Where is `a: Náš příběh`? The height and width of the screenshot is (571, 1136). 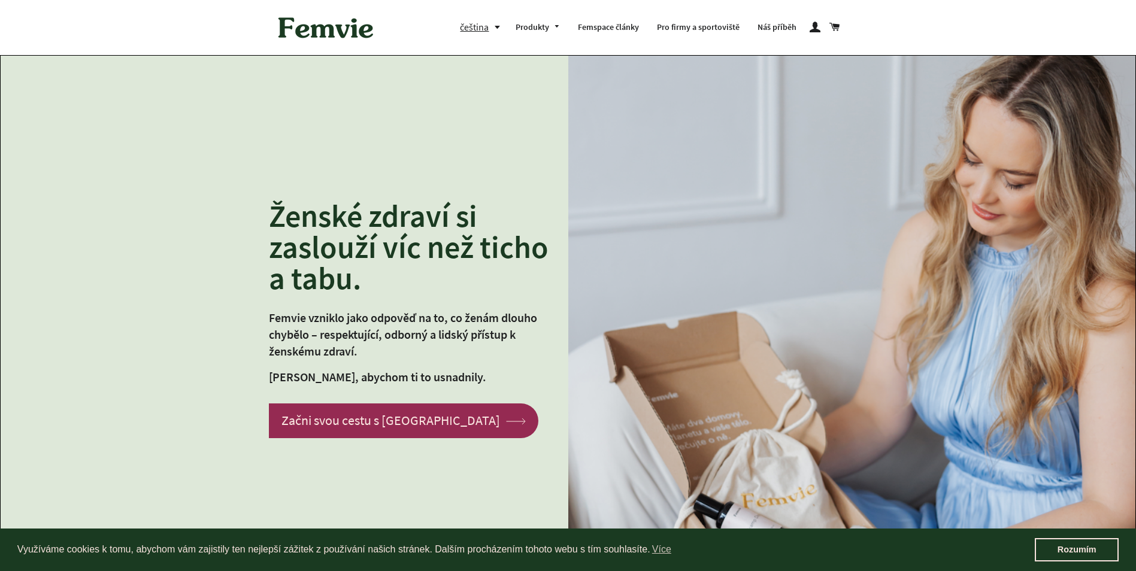 a: Náš příběh is located at coordinates (776, 28).